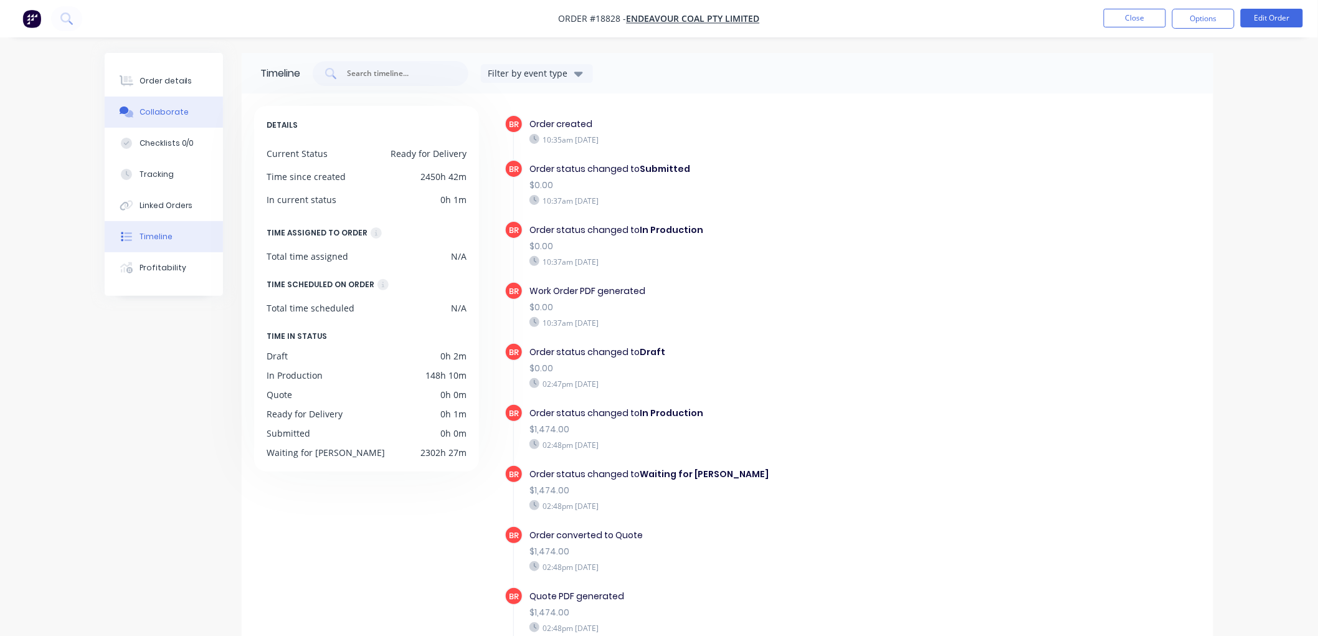 The height and width of the screenshot is (636, 1318). I want to click on div: Total time scheduled, so click(310, 308).